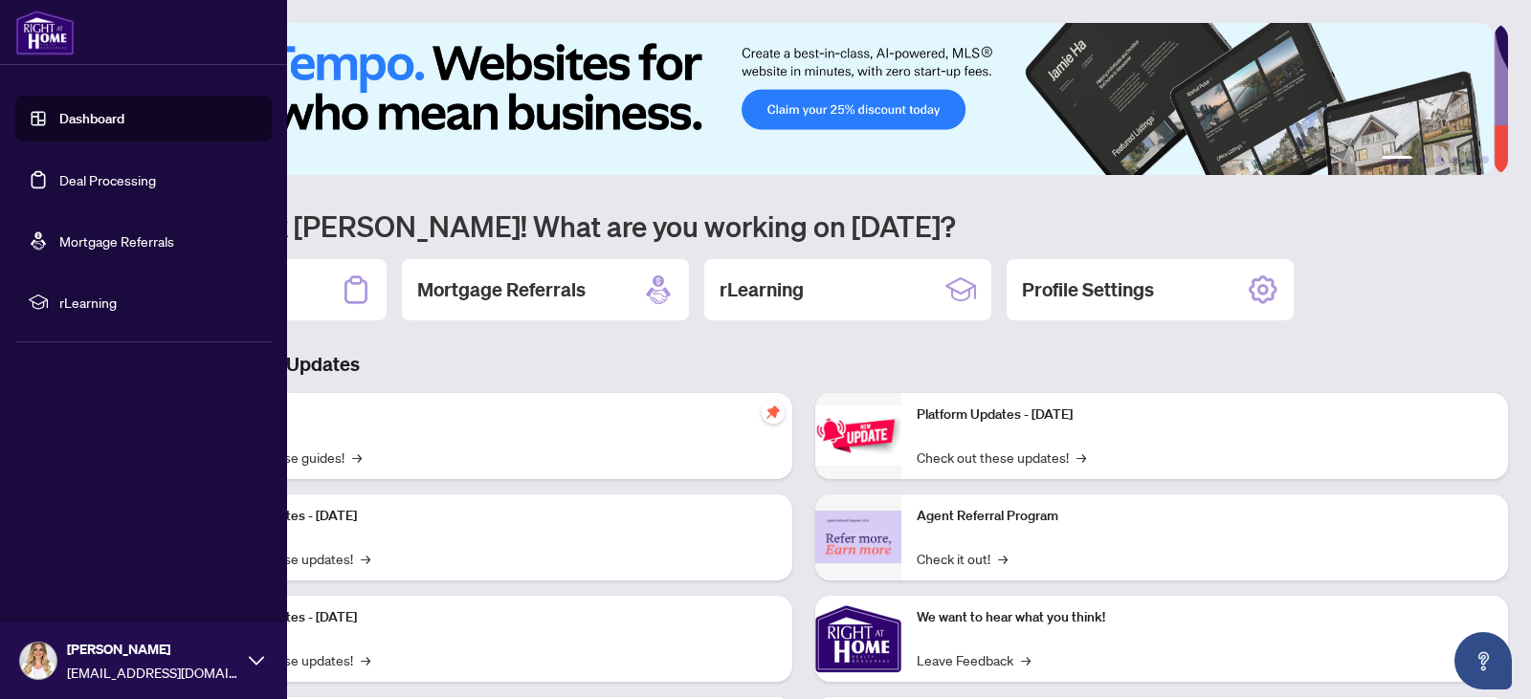 This screenshot has height=699, width=1531. I want to click on h2: Profile Settings, so click(1088, 290).